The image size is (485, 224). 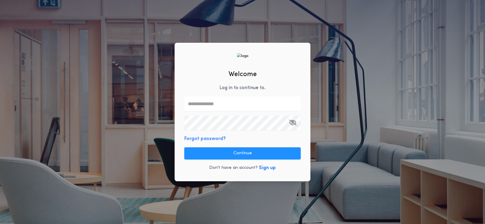 What do you see at coordinates (234, 168) in the screenshot?
I see `p: Don't have an account?` at bounding box center [234, 168].